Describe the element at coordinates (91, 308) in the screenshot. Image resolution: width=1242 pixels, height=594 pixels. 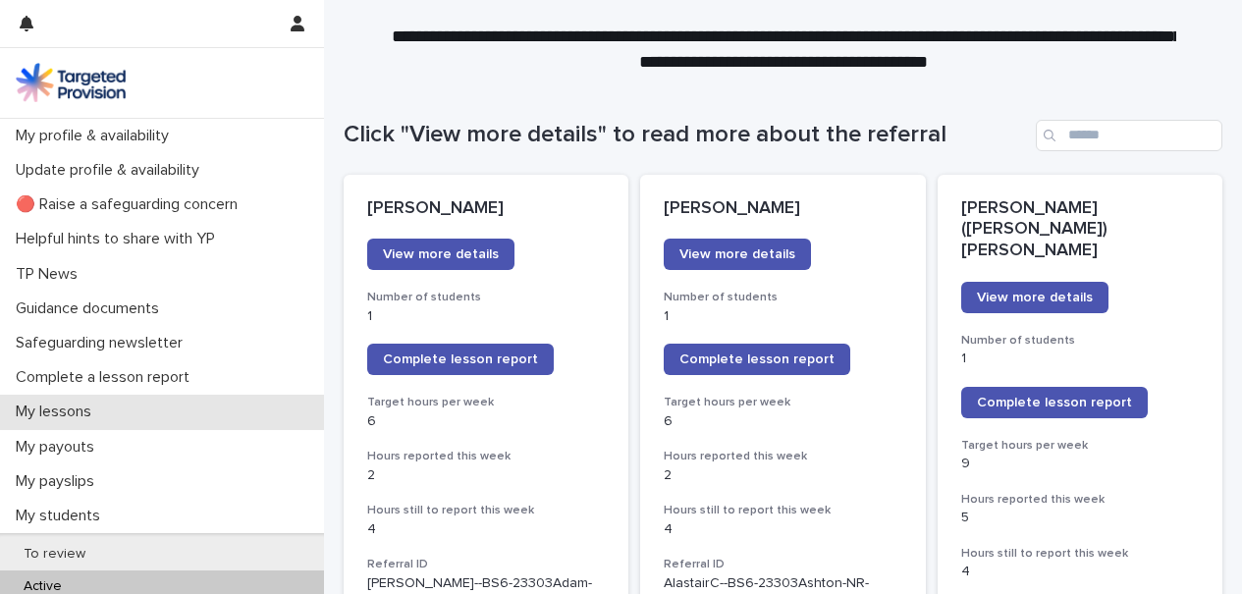
I see `p: Guidance documents` at that location.